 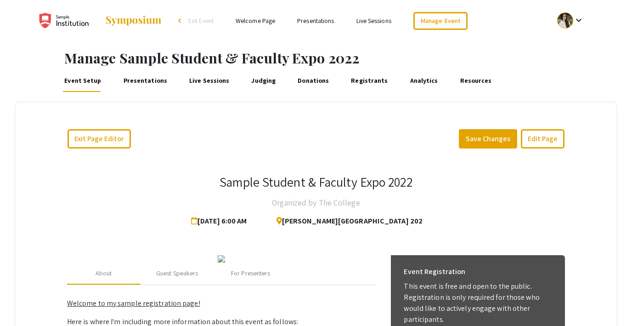 I want to click on button: Save Changes, so click(x=488, y=139).